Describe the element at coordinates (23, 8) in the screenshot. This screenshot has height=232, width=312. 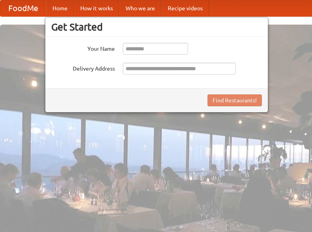
I see `a: FoodMe` at that location.